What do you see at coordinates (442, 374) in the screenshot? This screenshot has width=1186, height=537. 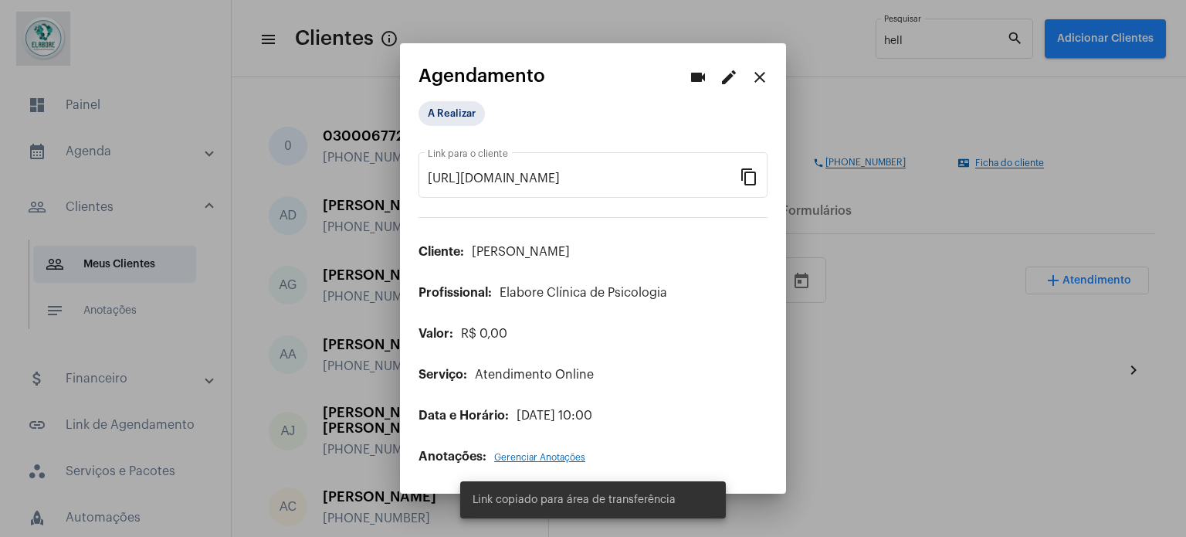 I see `span: Serviço:` at bounding box center [442, 374].